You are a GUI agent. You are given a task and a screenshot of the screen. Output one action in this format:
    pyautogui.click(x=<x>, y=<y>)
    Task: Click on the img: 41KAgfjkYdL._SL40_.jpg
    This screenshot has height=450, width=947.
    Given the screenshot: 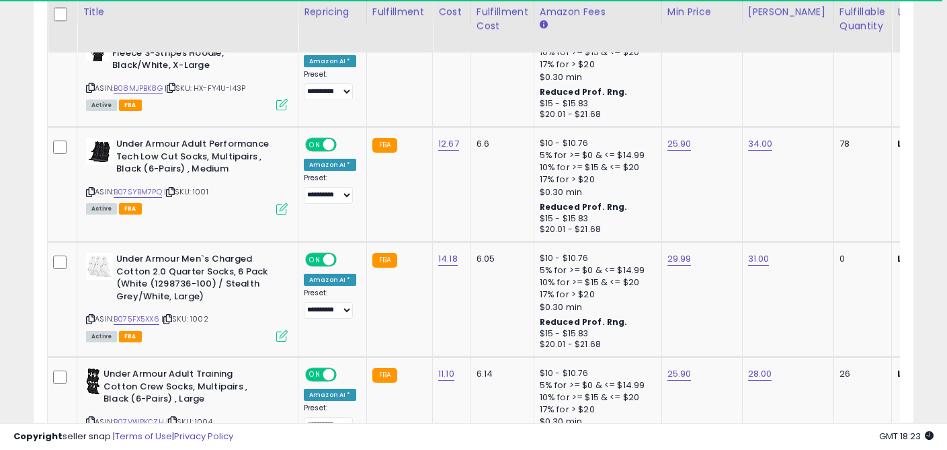 What is the action you would take?
    pyautogui.click(x=100, y=266)
    